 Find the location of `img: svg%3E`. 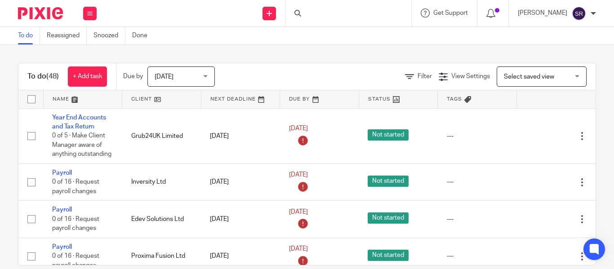

img: svg%3E is located at coordinates (579, 13).